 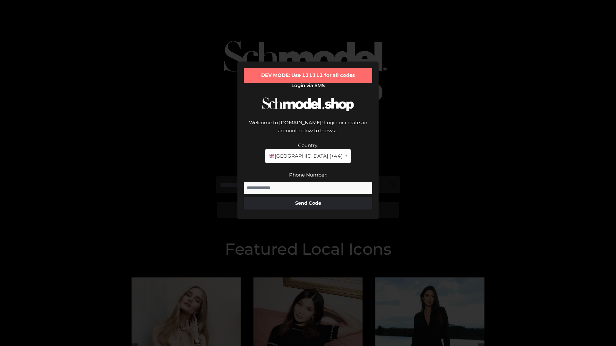 What do you see at coordinates (308, 75) in the screenshot?
I see `div: DEV MODE: Use 111111 for all codes` at bounding box center [308, 75].